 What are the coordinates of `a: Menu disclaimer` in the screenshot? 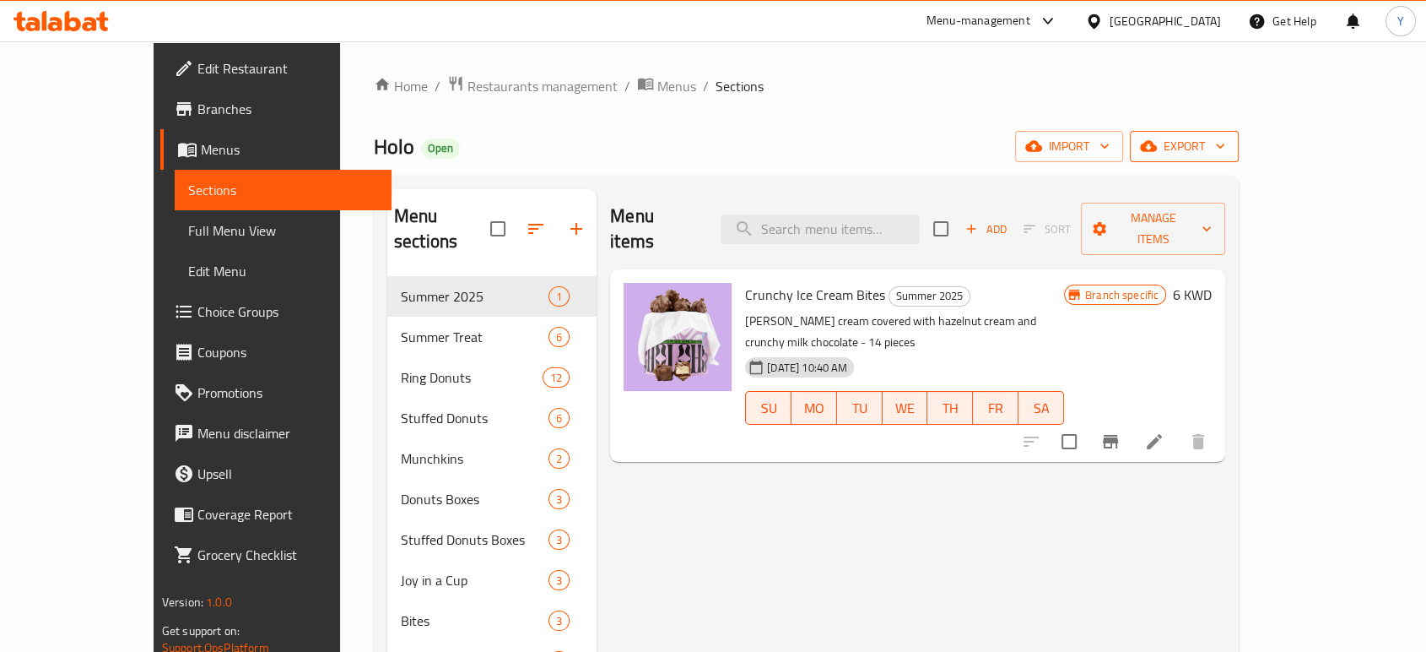 It's located at (276, 433).